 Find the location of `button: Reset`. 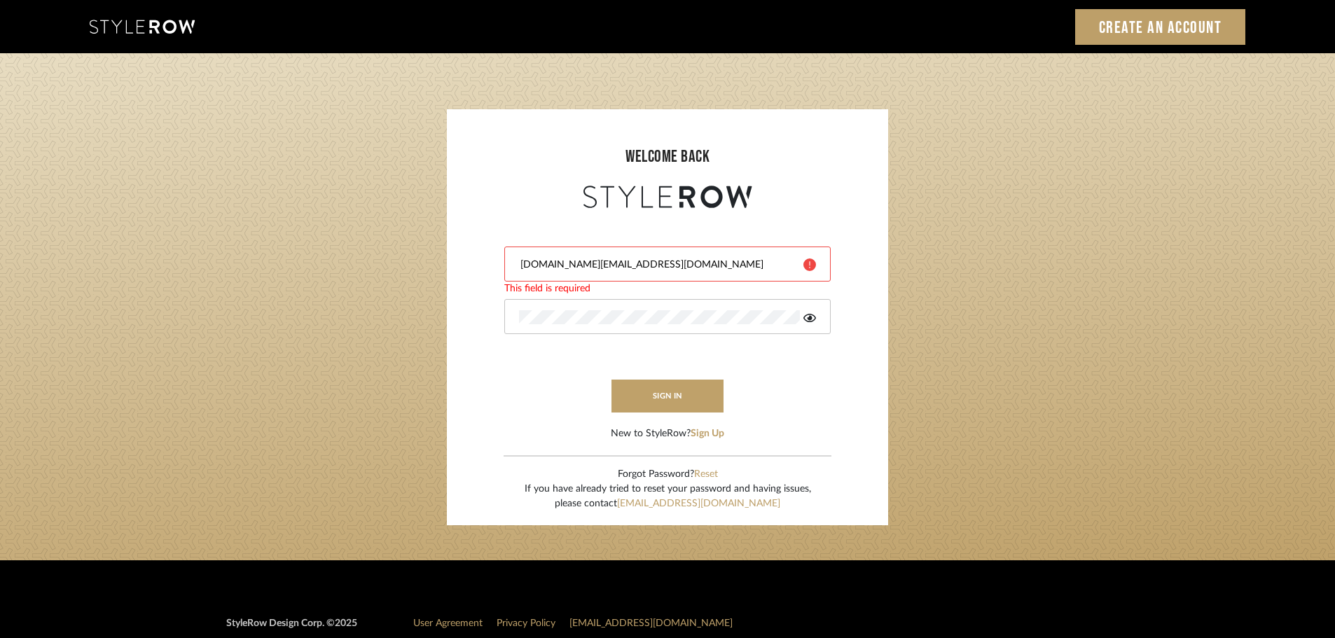

button: Reset is located at coordinates (706, 474).